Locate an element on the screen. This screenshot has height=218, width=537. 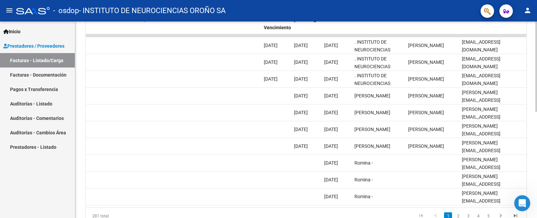
datatable-header-cell: Email is located at coordinates (493, 28).